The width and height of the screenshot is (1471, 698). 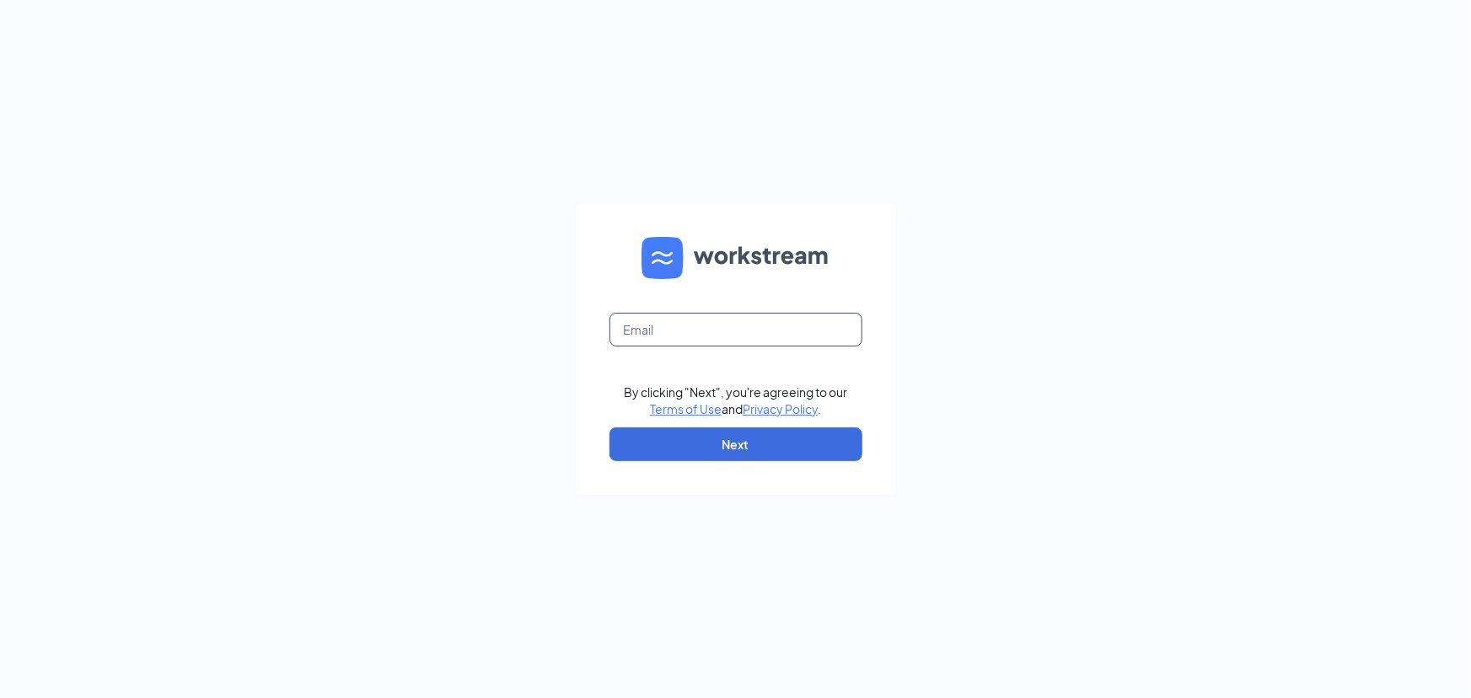 I want to click on button: Next, so click(x=736, y=444).